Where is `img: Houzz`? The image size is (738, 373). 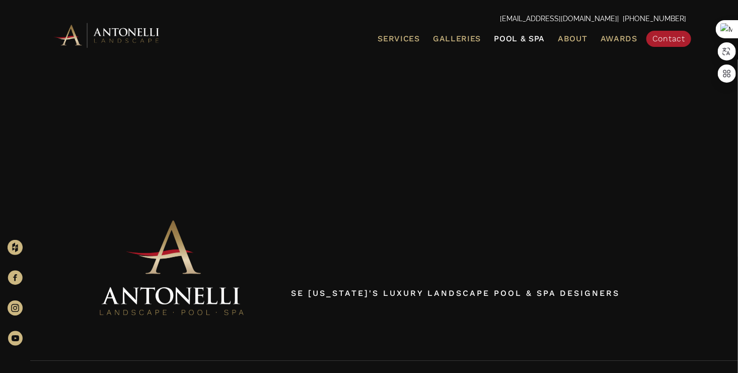
img: Houzz is located at coordinates (15, 247).